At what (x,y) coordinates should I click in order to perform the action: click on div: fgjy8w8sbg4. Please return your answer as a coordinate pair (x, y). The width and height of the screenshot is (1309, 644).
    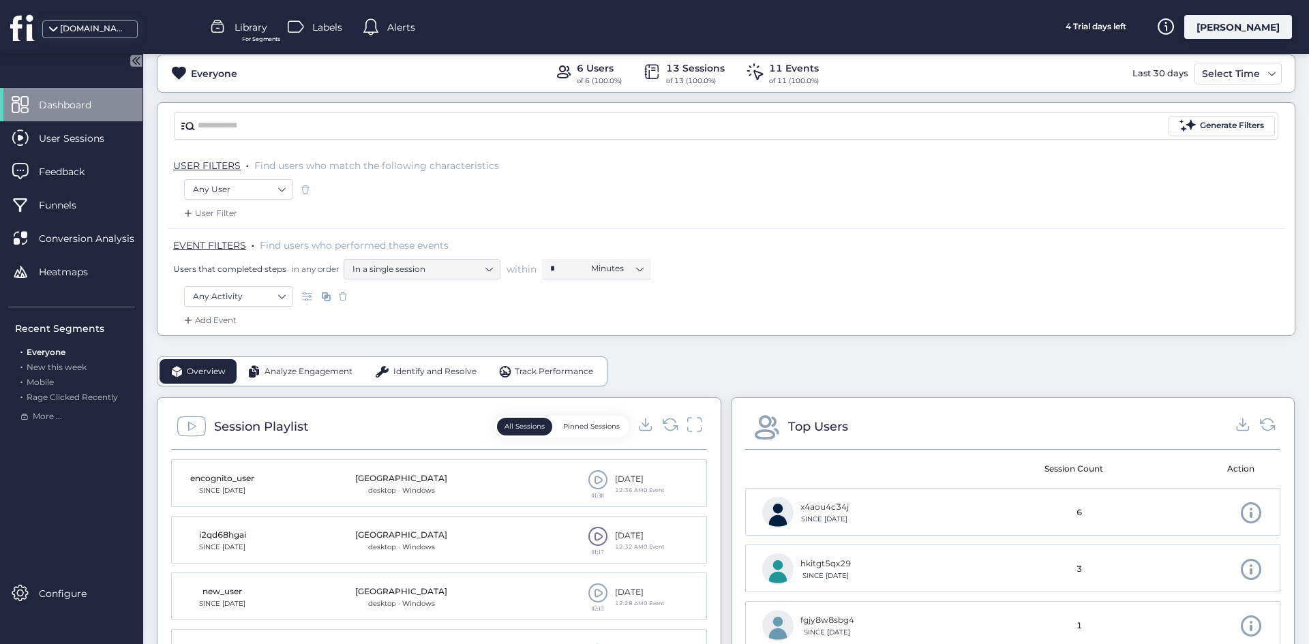
    Looking at the image, I should click on (827, 620).